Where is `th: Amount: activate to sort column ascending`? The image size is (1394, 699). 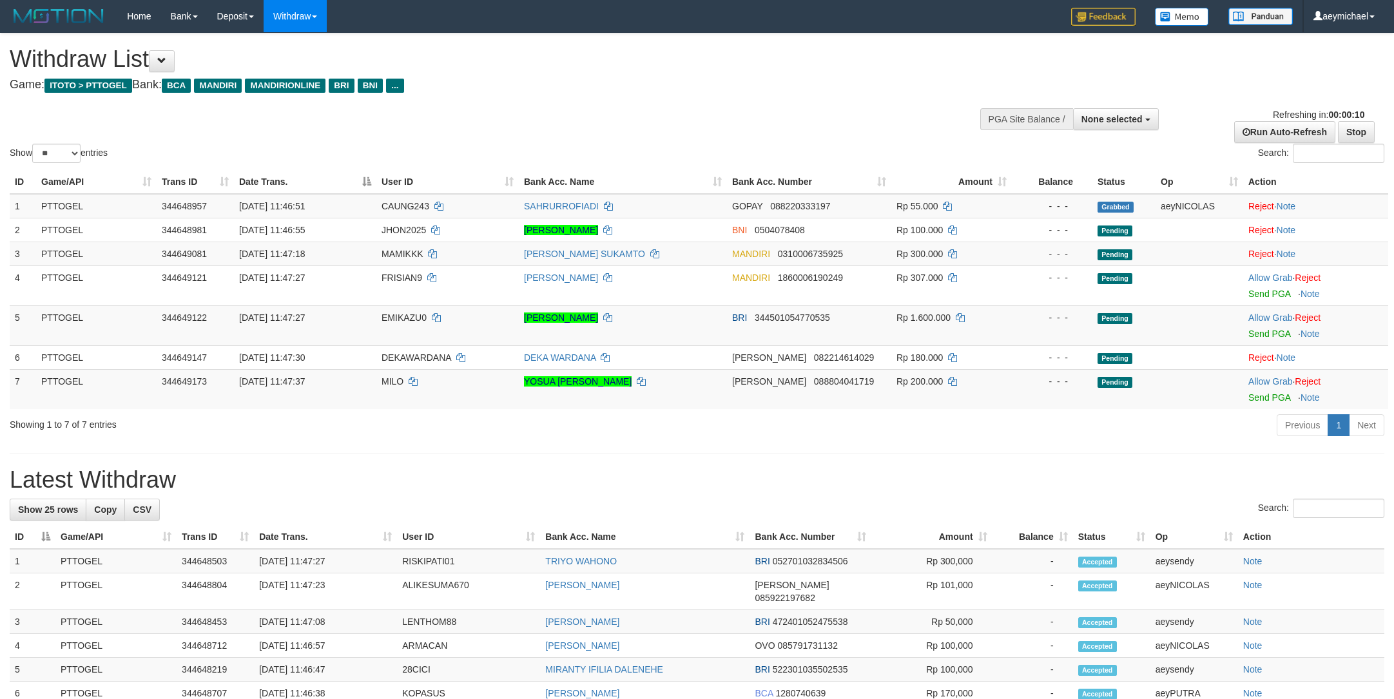
th: Amount: activate to sort column ascending is located at coordinates (951, 182).